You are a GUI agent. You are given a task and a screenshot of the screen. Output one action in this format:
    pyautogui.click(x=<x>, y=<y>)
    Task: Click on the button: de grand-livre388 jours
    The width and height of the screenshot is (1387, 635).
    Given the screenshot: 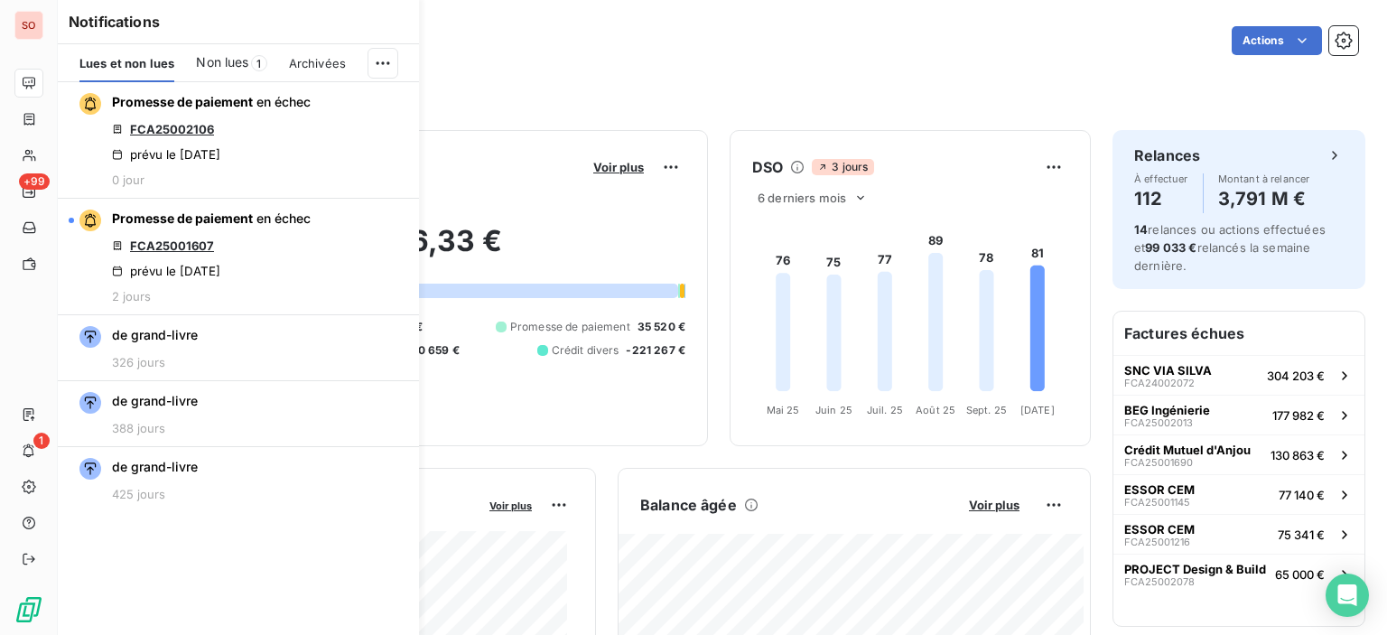 What is the action you would take?
    pyautogui.click(x=238, y=414)
    